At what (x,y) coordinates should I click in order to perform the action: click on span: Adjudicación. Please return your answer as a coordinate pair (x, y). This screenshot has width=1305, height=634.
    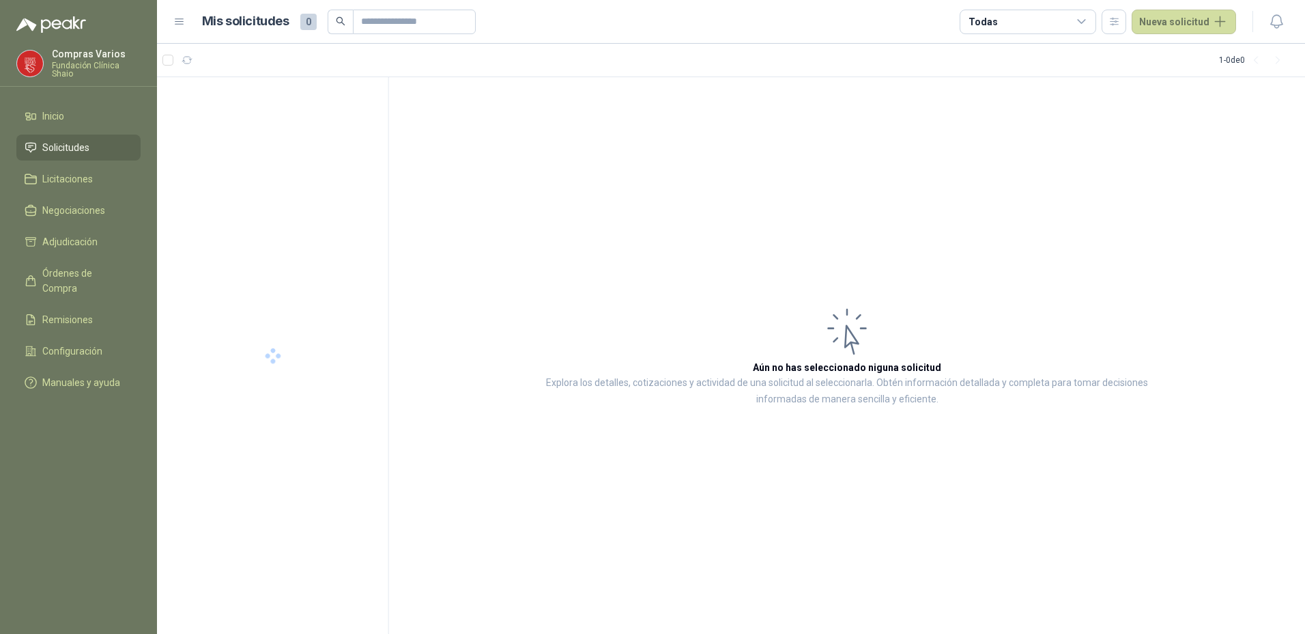
    Looking at the image, I should click on (70, 242).